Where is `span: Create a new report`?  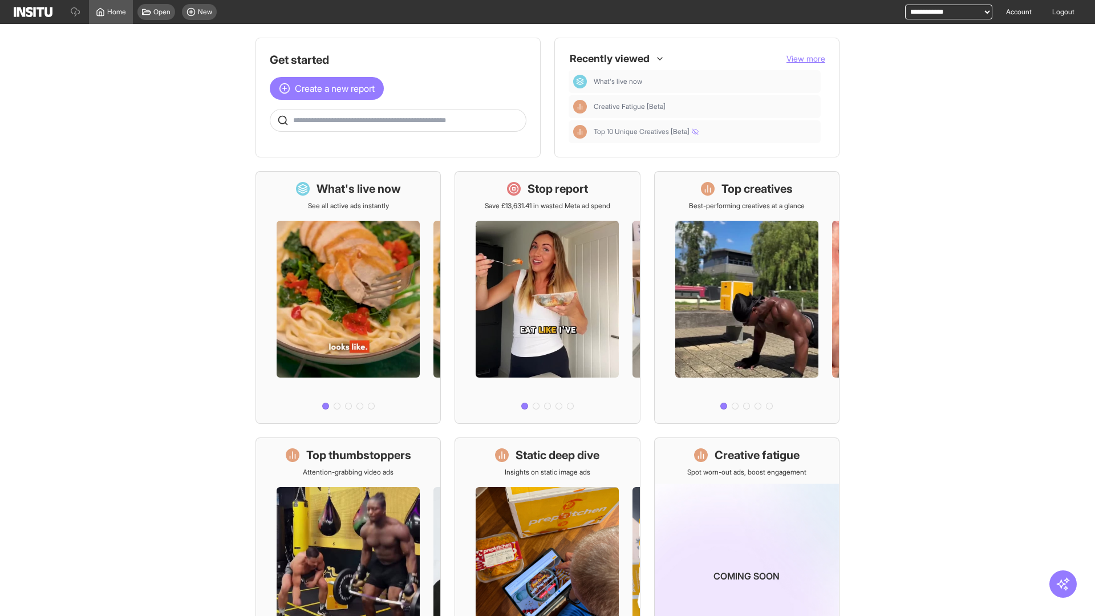
span: Create a new report is located at coordinates (335, 88).